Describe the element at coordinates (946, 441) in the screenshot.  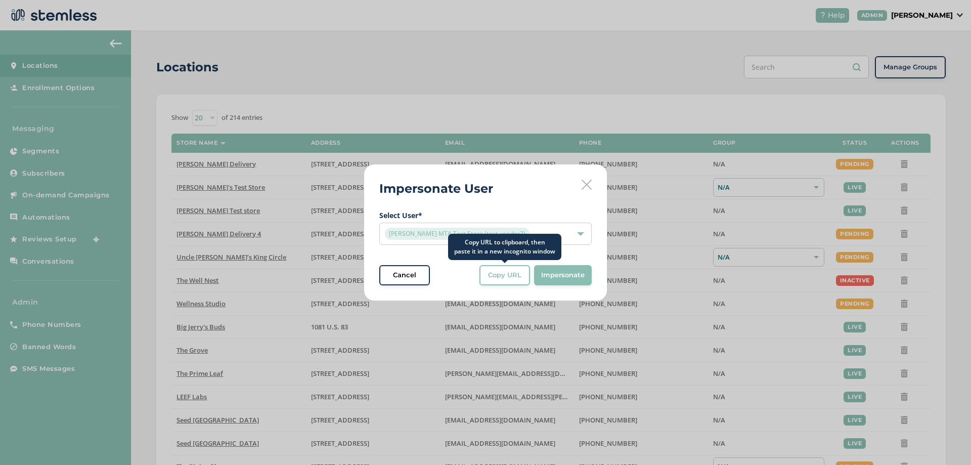
I see `div: Chat Widget` at that location.